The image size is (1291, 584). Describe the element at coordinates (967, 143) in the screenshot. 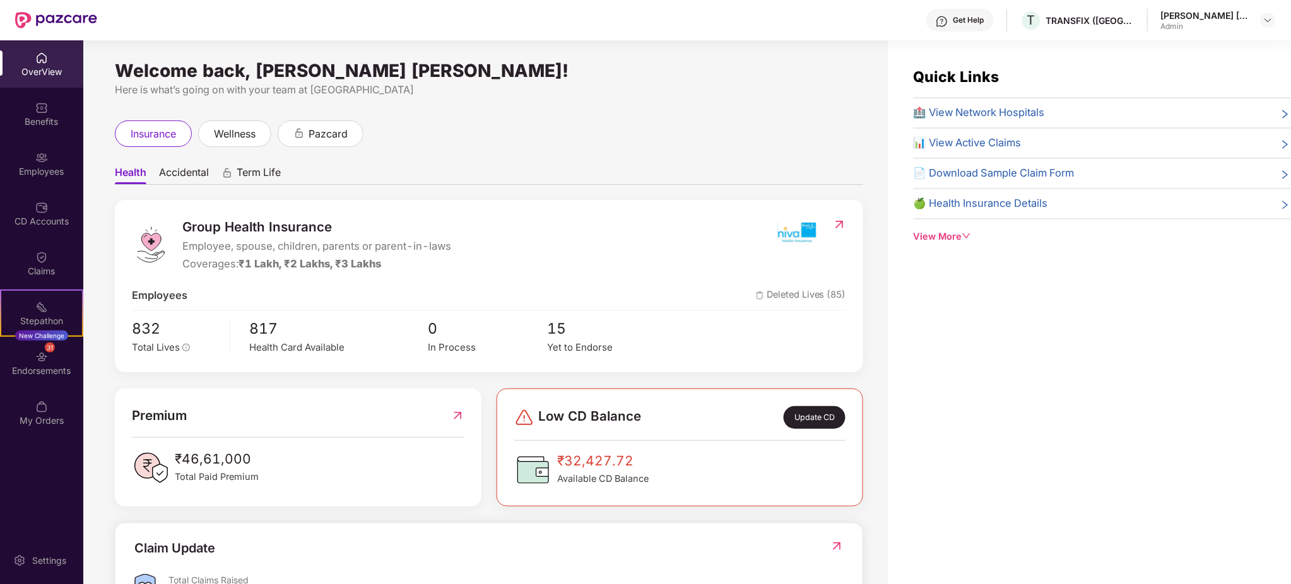

I see `span: 📊 View Active Claims` at that location.